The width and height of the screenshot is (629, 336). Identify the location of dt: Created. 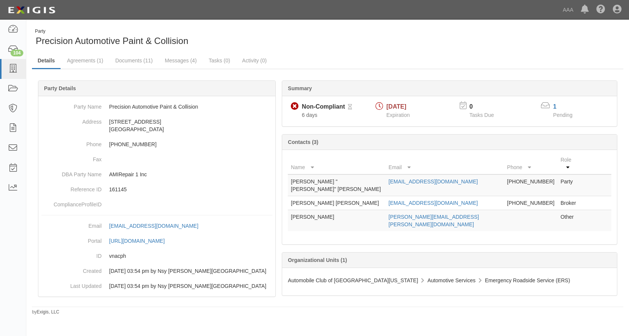
(71, 269).